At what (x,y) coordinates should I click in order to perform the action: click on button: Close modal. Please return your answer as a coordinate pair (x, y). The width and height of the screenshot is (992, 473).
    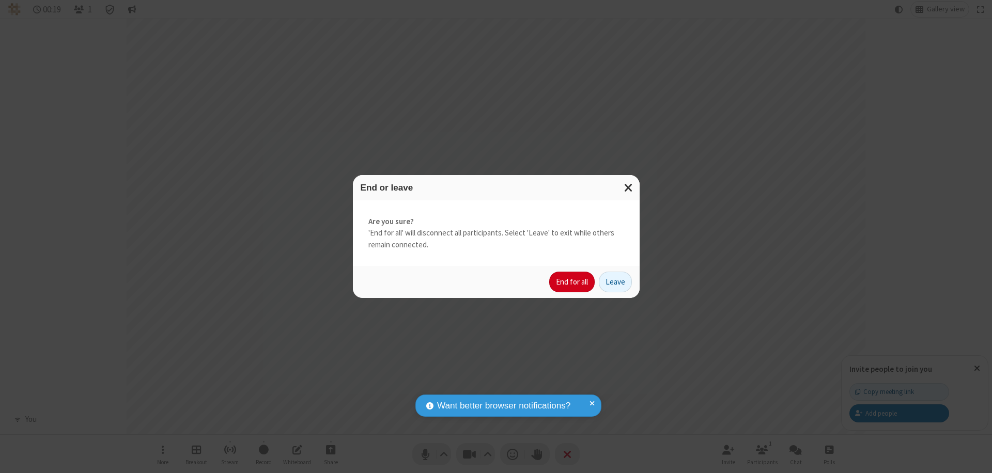
    Looking at the image, I should click on (628, 187).